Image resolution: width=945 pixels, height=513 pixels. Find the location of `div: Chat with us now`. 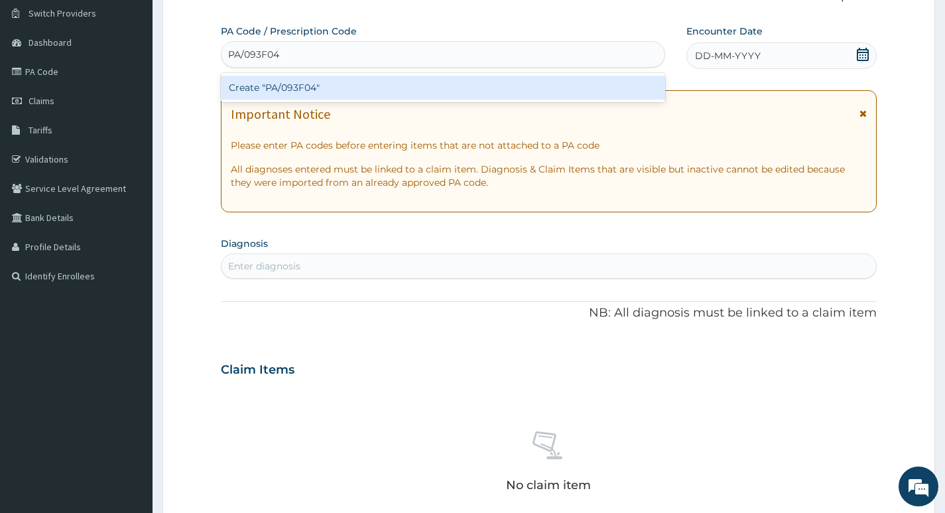

div: Chat with us now is located at coordinates (146, 83).